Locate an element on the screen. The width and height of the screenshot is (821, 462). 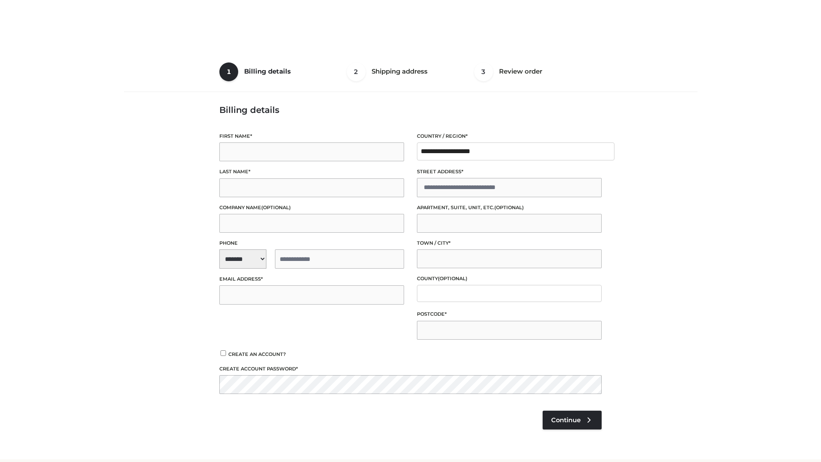
span: Continue is located at coordinates (566, 420).